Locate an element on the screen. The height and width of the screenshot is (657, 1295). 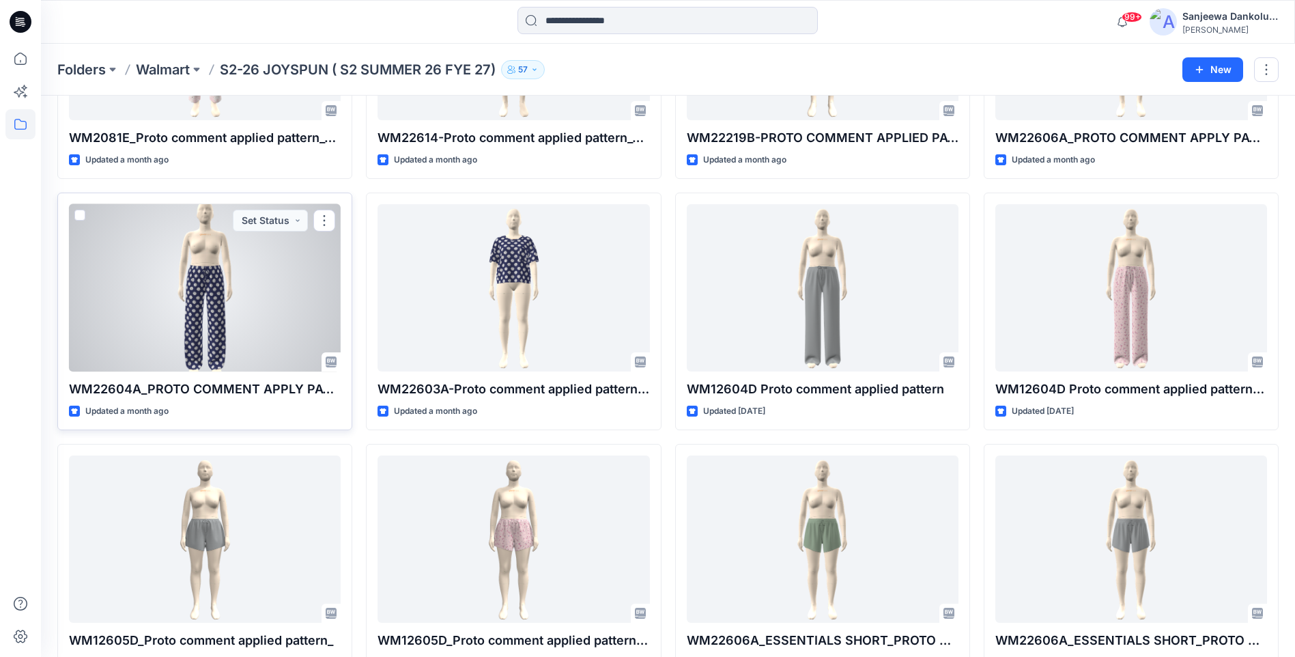
a: WM22606A_ESSENTIALS SHORT_PROTO COMMENT APPLY PATTERN_DEV_REV4 is located at coordinates (1131, 539).